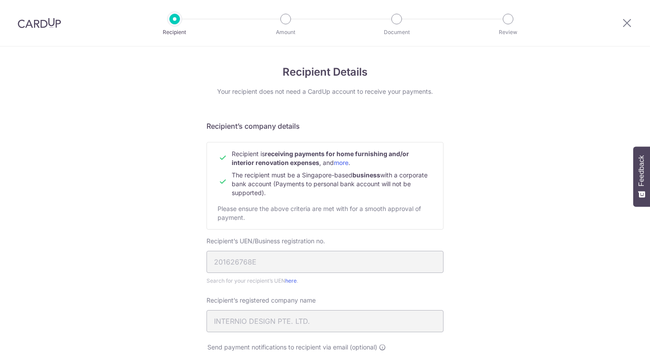 This screenshot has width=650, height=353. Describe the element at coordinates (325, 72) in the screenshot. I see `h4: Recipient Details` at that location.